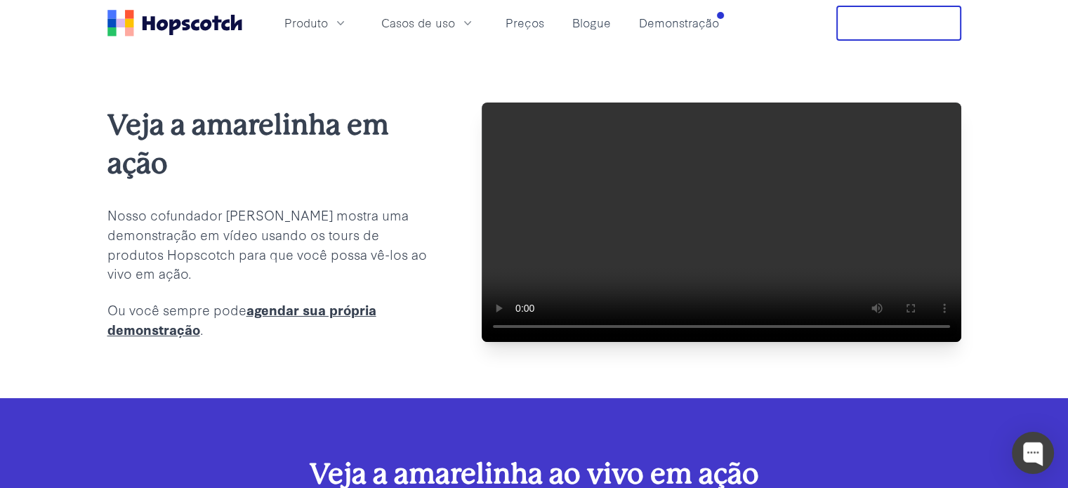  Describe the element at coordinates (524, 22) in the screenshot. I see `a: Preços` at that location.